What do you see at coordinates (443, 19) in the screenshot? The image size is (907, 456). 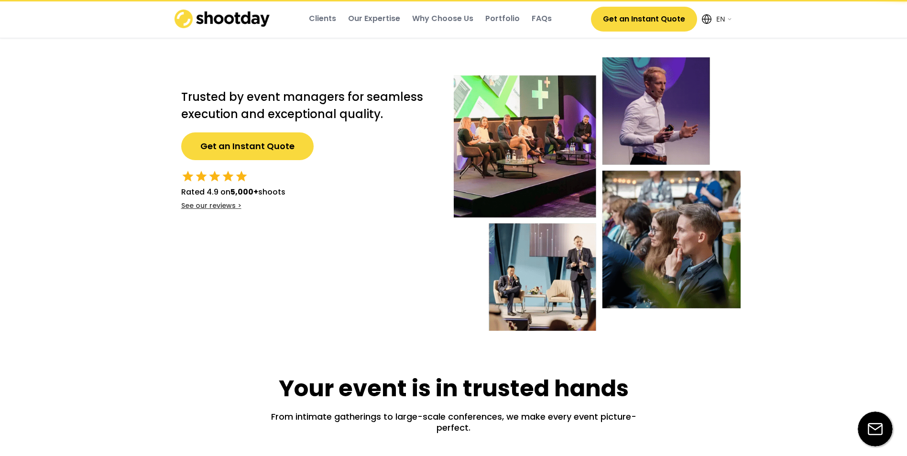 I see `div: Why Choose Us` at bounding box center [443, 19].